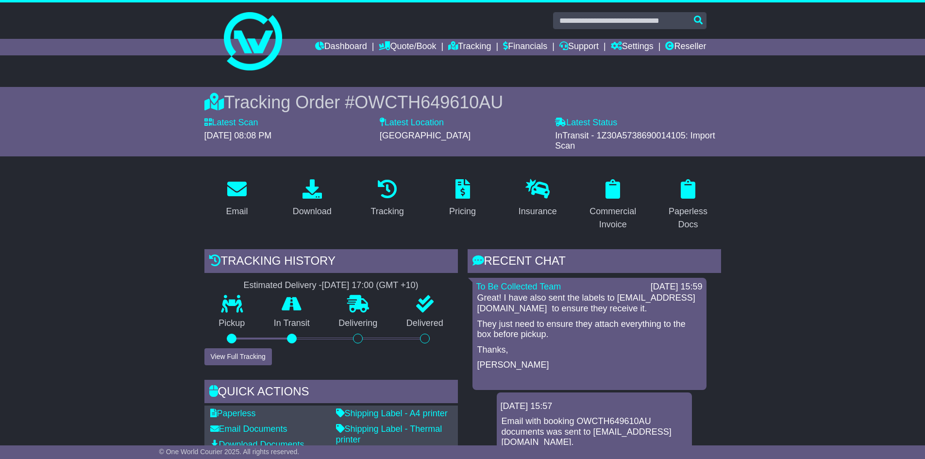 Image resolution: width=925 pixels, height=459 pixels. I want to click on a: Email, so click(236, 199).